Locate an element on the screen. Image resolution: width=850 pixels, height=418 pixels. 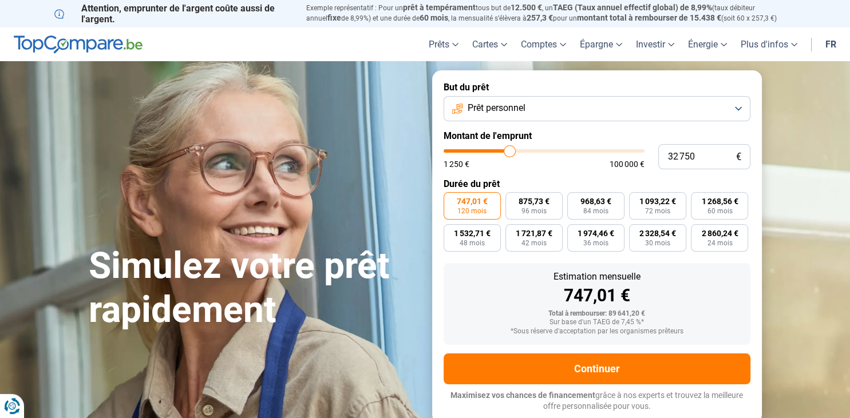
a: Plus d'infos is located at coordinates (769, 44).